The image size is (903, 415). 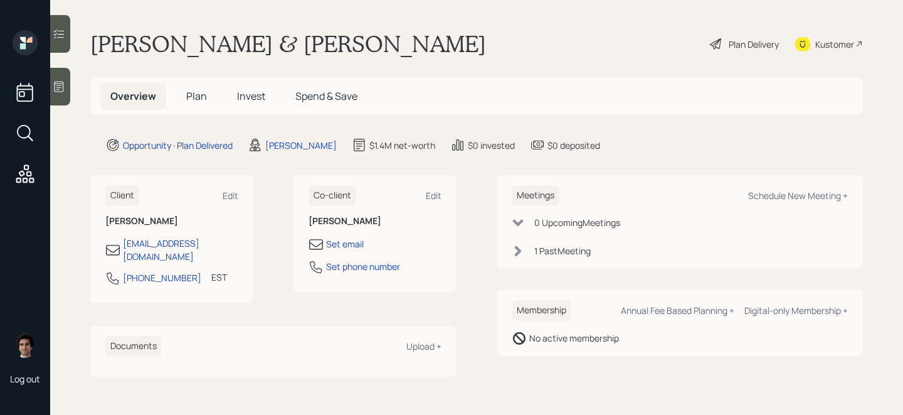 What do you see at coordinates (402, 145) in the screenshot?
I see `div: $1.4M net-worth` at bounding box center [402, 145].